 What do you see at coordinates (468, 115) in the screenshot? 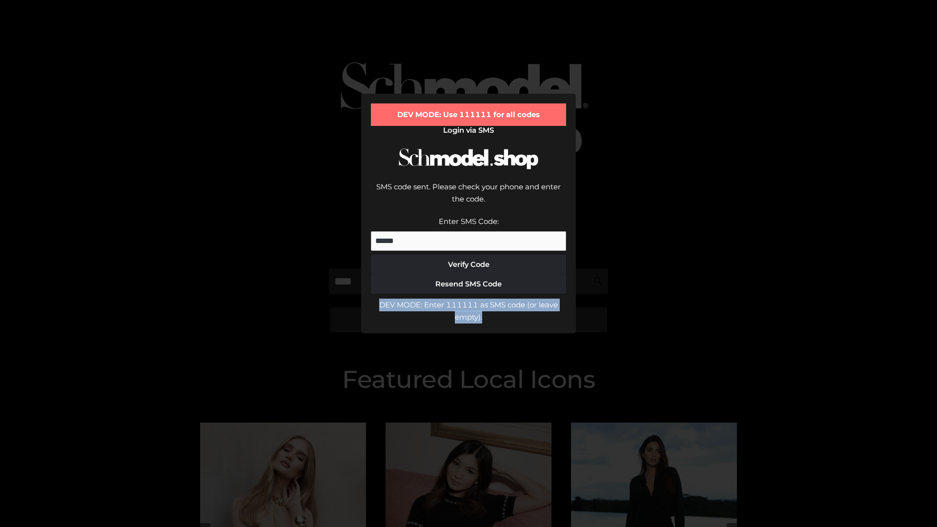
I see `div: DEV MODE: Use 111111 for all codes` at bounding box center [468, 115].